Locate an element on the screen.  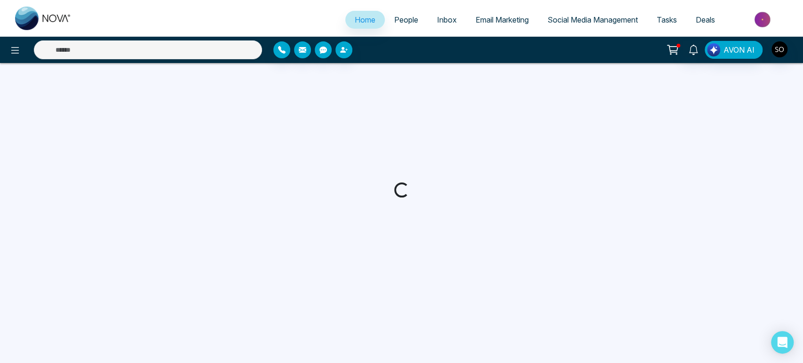
span: Email Marketing is located at coordinates (502, 20).